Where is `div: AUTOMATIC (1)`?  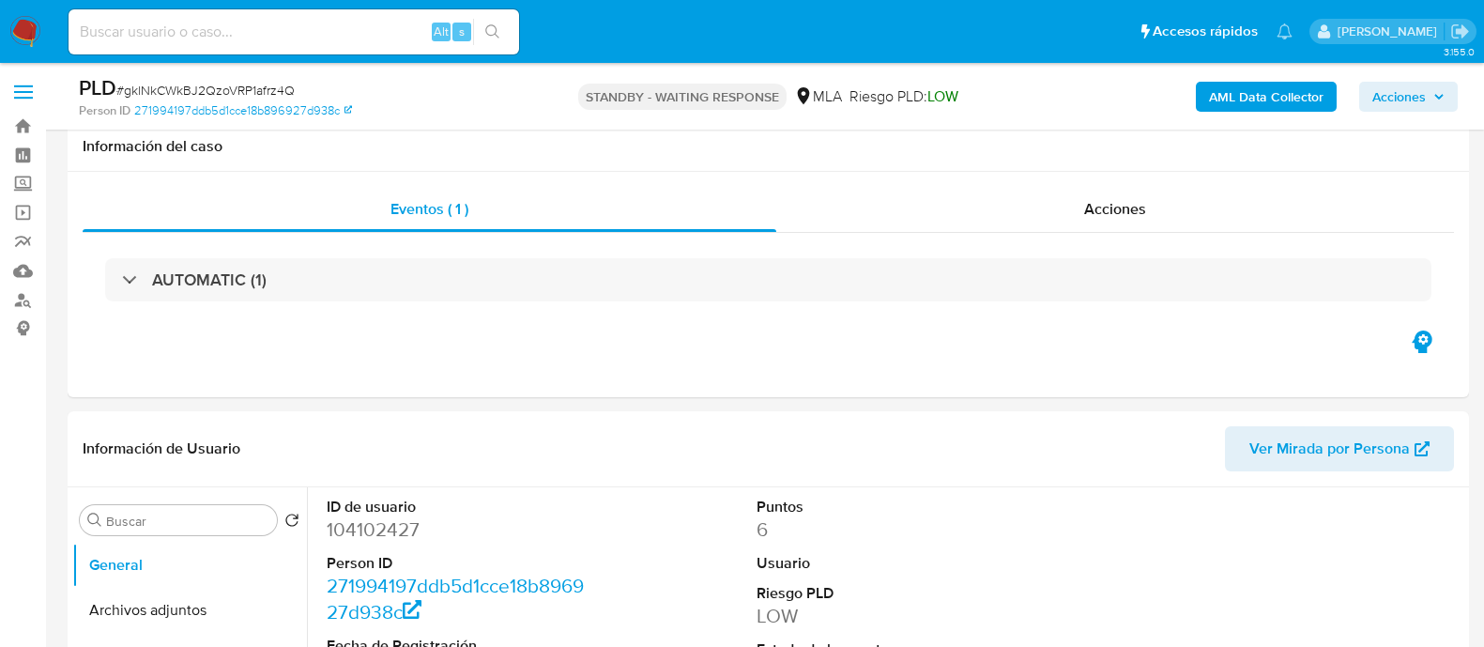
div: AUTOMATIC (1) is located at coordinates (768, 280).